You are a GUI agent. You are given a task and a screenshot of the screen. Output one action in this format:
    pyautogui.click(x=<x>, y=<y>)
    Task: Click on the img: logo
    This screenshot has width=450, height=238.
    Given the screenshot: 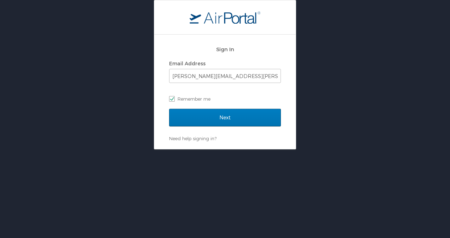 What is the action you would take?
    pyautogui.click(x=225, y=17)
    